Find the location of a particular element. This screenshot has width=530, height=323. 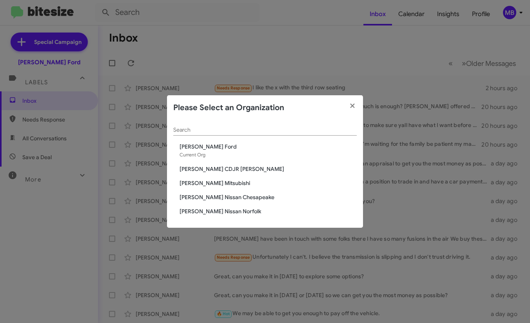

span: Current Org is located at coordinates (193, 155).